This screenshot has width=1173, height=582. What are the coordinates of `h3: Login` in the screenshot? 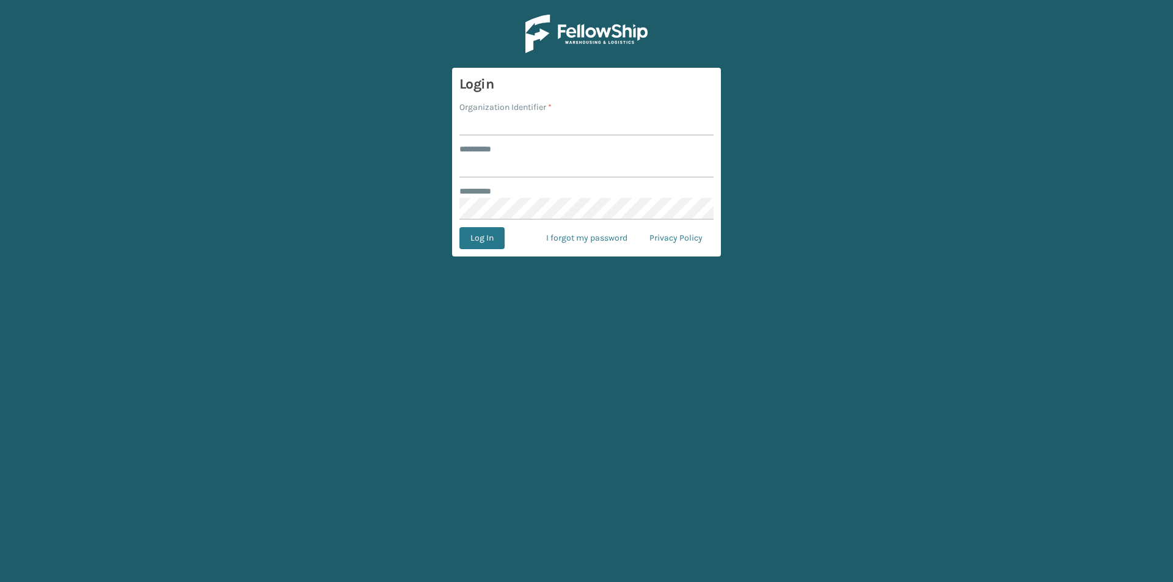 It's located at (586, 84).